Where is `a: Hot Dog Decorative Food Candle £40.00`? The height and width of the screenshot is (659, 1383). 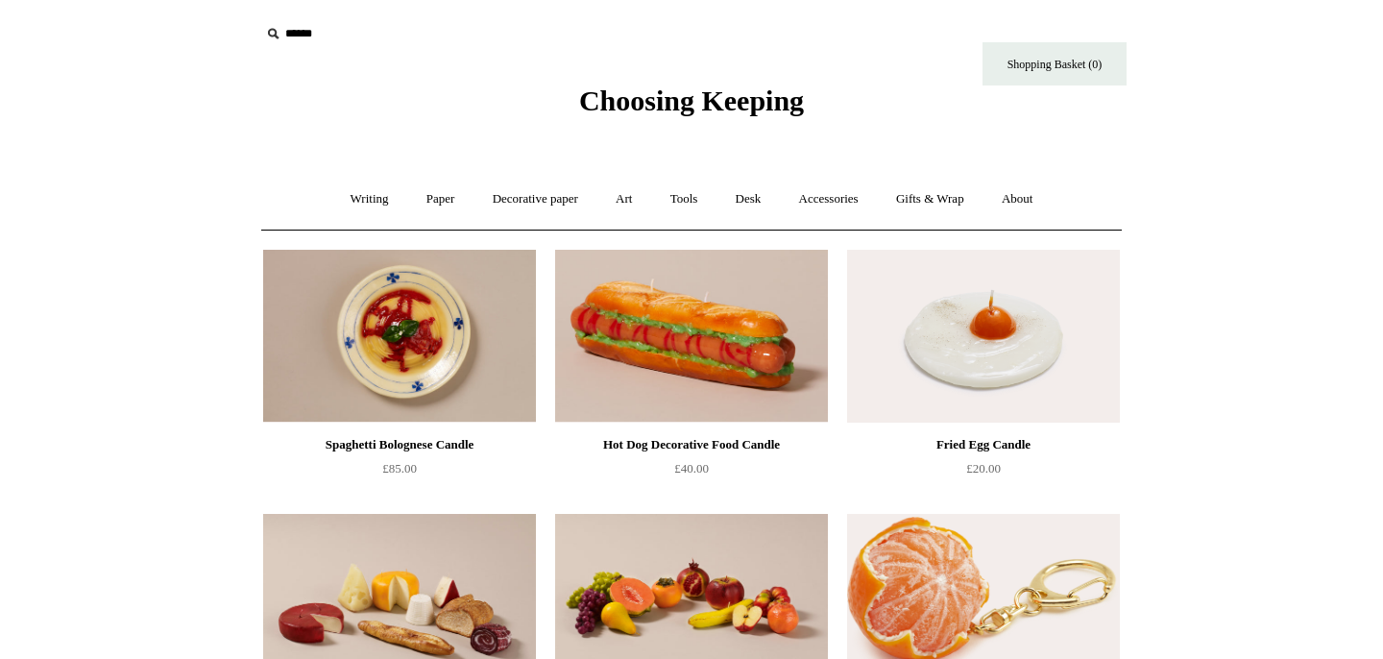 a: Hot Dog Decorative Food Candle £40.00 is located at coordinates (691, 472).